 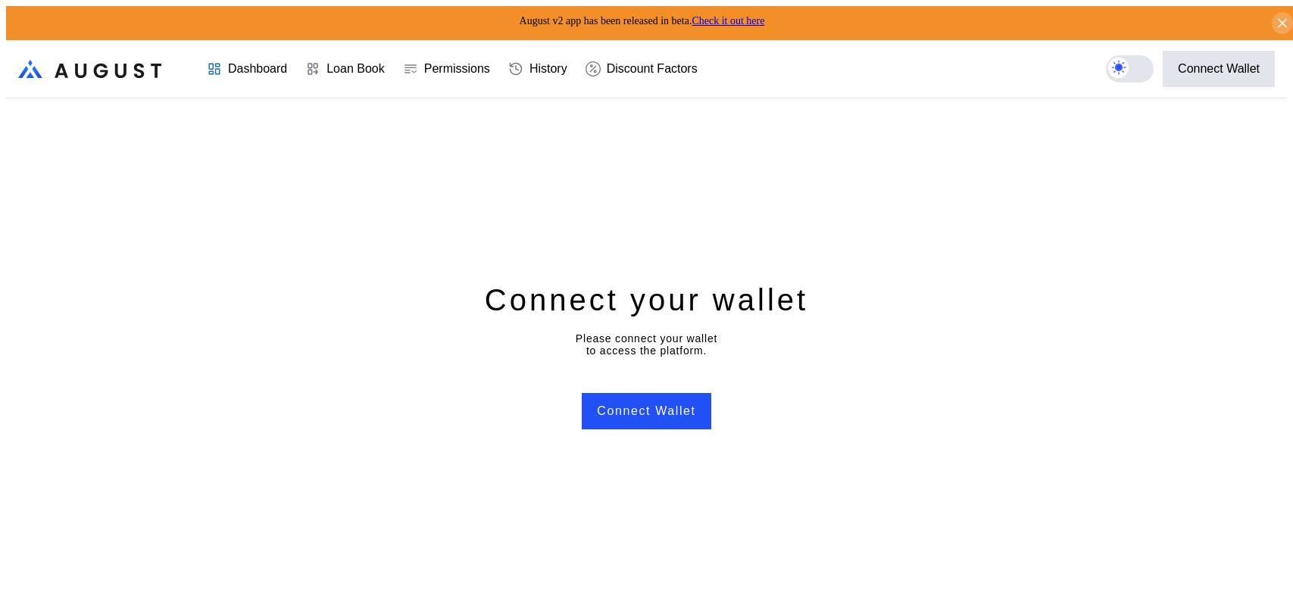 What do you see at coordinates (355, 69) in the screenshot?
I see `div: Loan Book` at bounding box center [355, 69].